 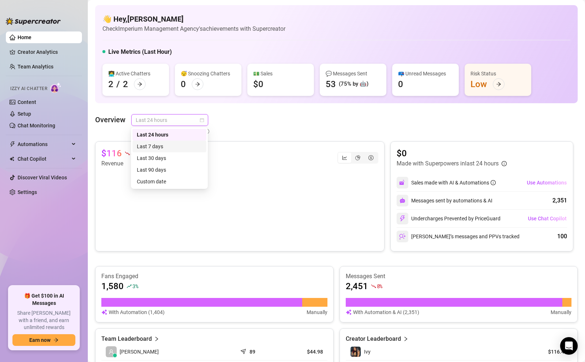 I want to click on article: Revenue, so click(x=120, y=164).